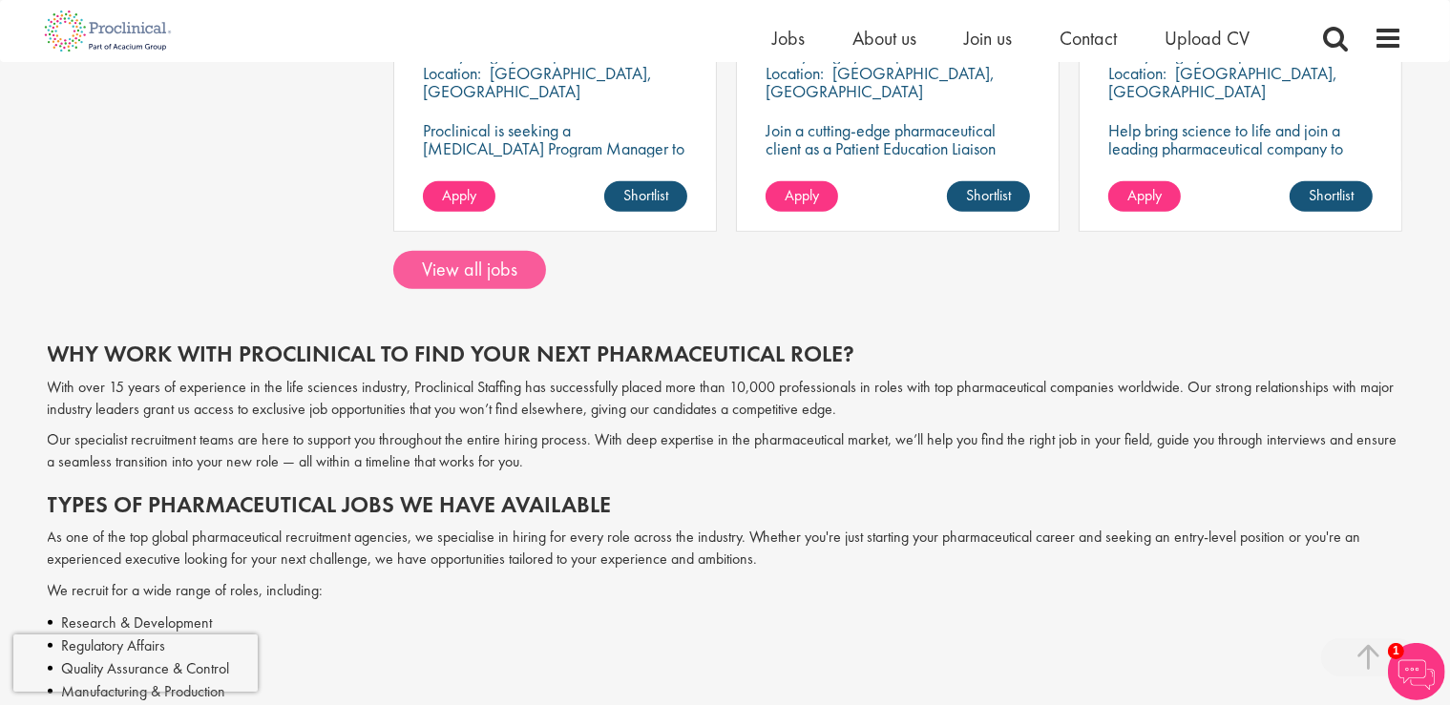  I want to click on span: Why work with Proclinical to find your next pharmaceutical role?, so click(451, 353).